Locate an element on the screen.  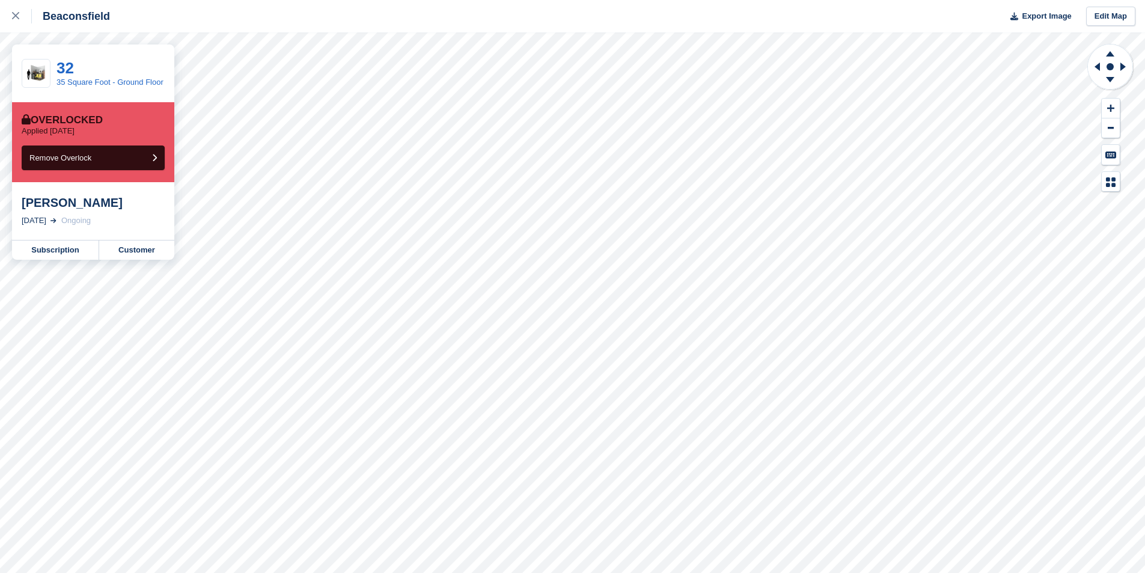
span: Export Image is located at coordinates (1046, 16).